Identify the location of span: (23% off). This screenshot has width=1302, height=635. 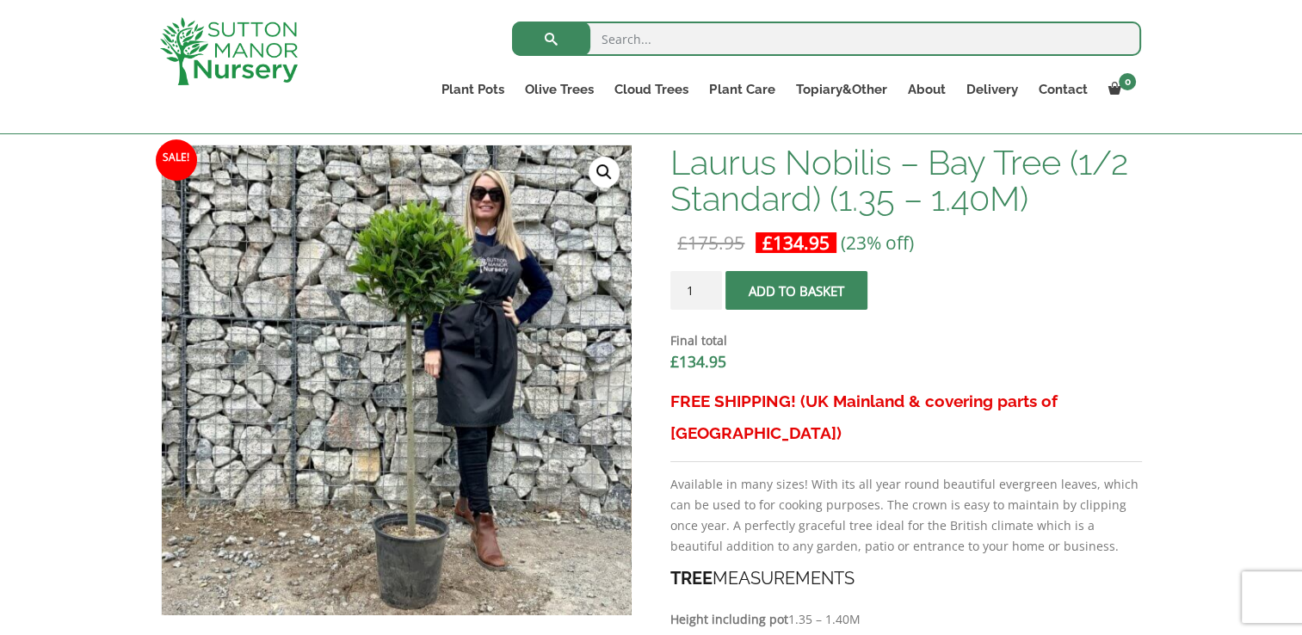
(877, 243).